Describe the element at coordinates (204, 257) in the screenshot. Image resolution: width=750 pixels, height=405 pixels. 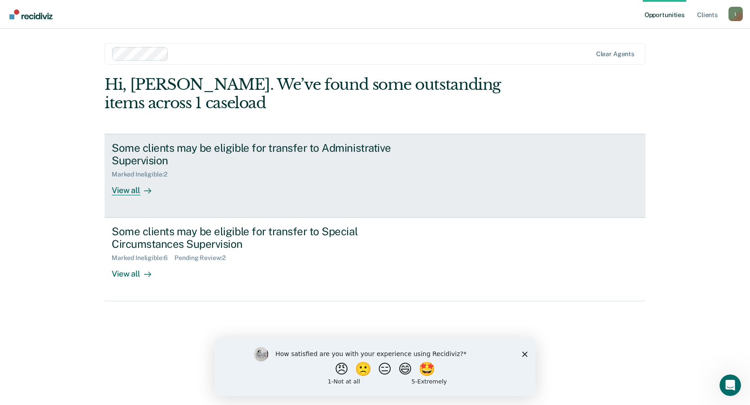
I see `div: Pending Review : 2` at that location.